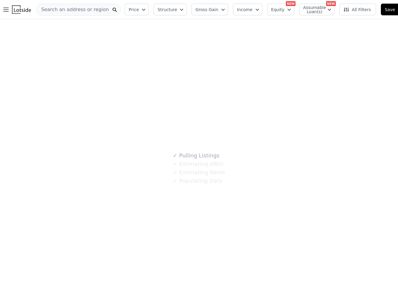  What do you see at coordinates (245, 10) in the screenshot?
I see `span: Income` at bounding box center [245, 10].